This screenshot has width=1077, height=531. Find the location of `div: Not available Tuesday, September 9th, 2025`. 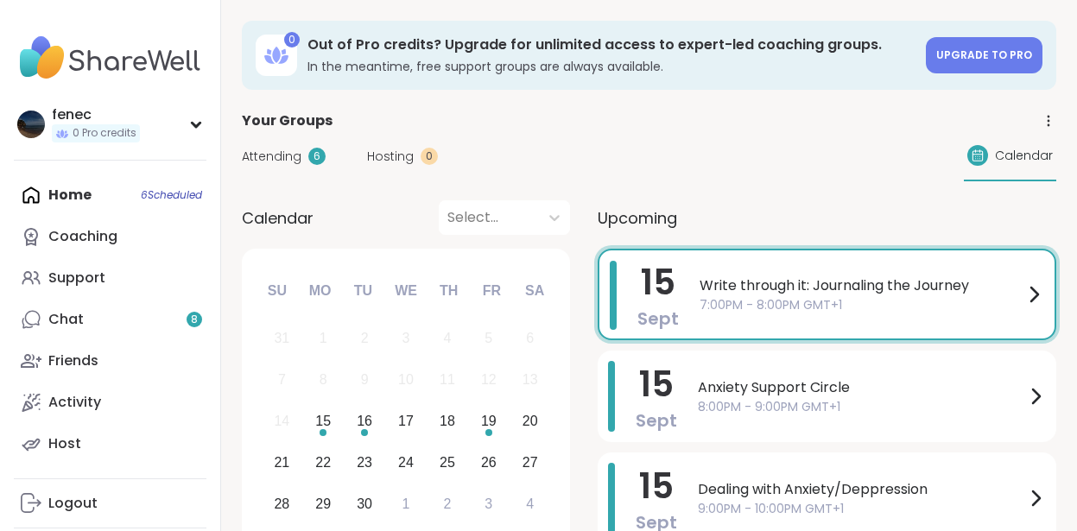

div: Not available Tuesday, September 9th, 2025 is located at coordinates (364, 380).